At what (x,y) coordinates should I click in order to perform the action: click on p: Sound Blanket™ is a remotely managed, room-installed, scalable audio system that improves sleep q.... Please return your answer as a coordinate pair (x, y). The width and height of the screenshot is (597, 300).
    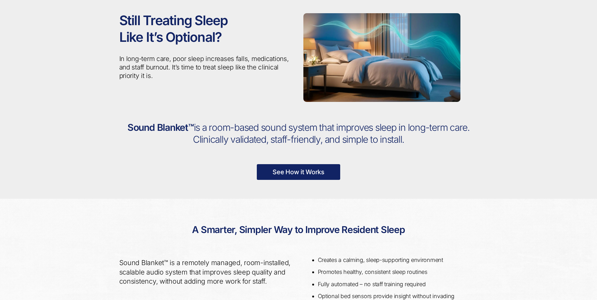
    Looking at the image, I should click on (206, 272).